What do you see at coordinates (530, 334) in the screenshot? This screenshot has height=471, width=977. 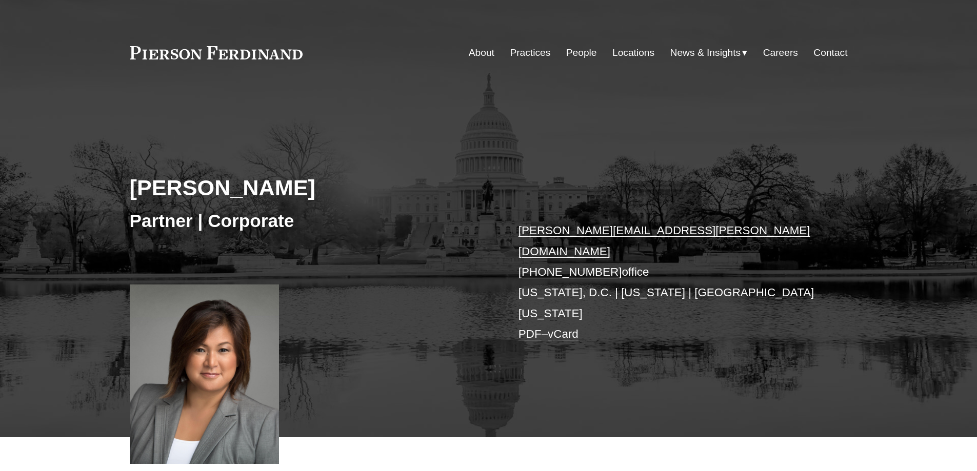 I see `a: PDF` at bounding box center [530, 334].